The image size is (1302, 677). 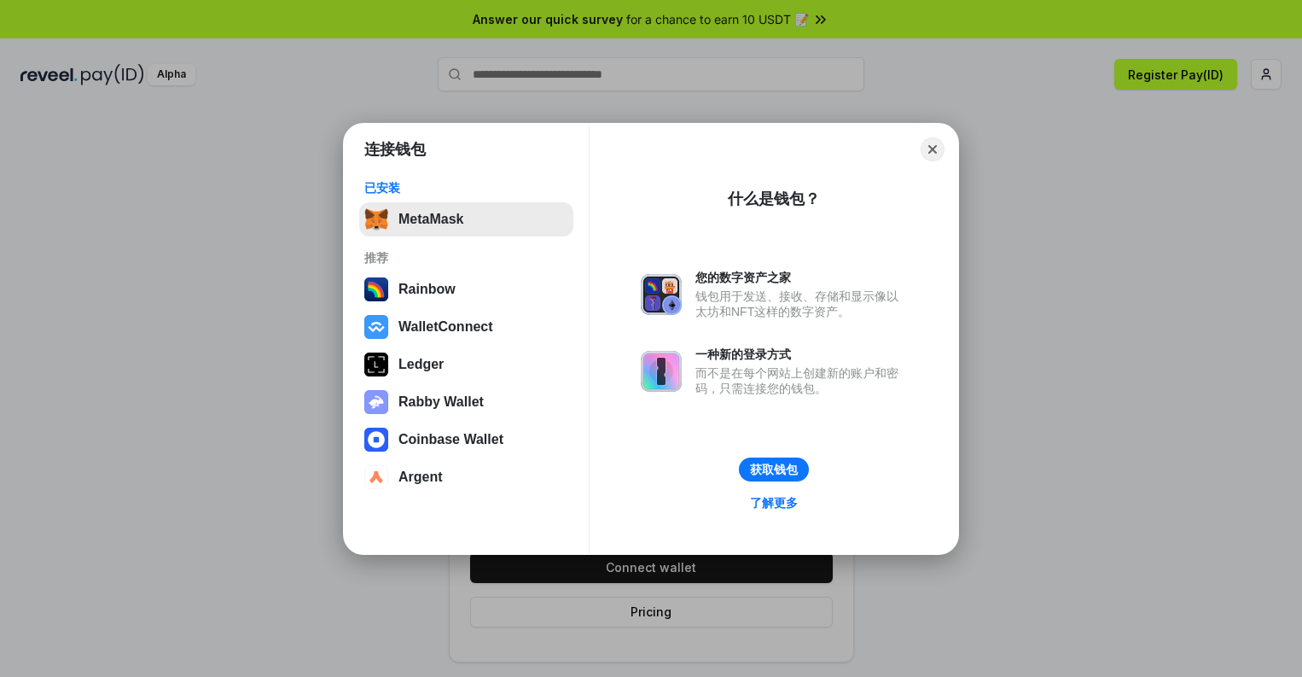 What do you see at coordinates (774, 503) in the screenshot?
I see `div: 了解更多` at bounding box center [774, 503].